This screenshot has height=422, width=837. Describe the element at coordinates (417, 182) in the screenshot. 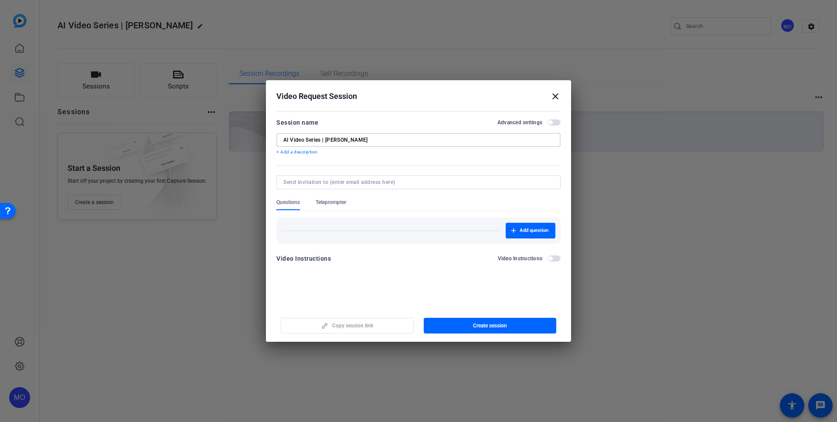

I see `input: Send invitation to (enter email address here)` at that location.